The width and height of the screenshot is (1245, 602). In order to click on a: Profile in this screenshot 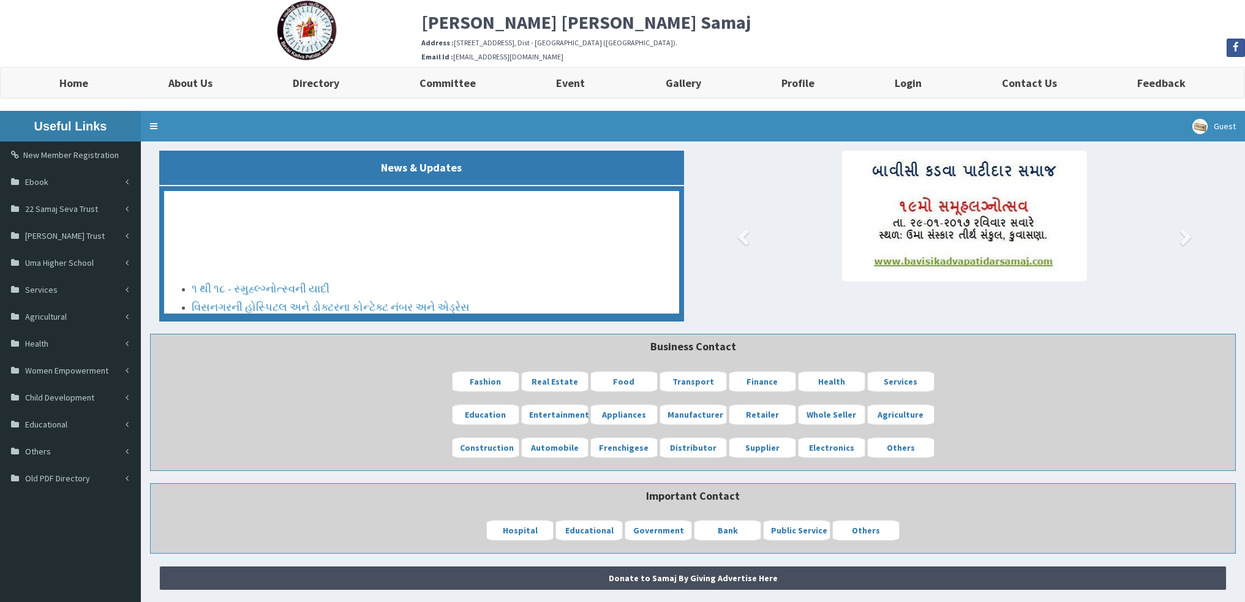, I will do `click(797, 83)`.